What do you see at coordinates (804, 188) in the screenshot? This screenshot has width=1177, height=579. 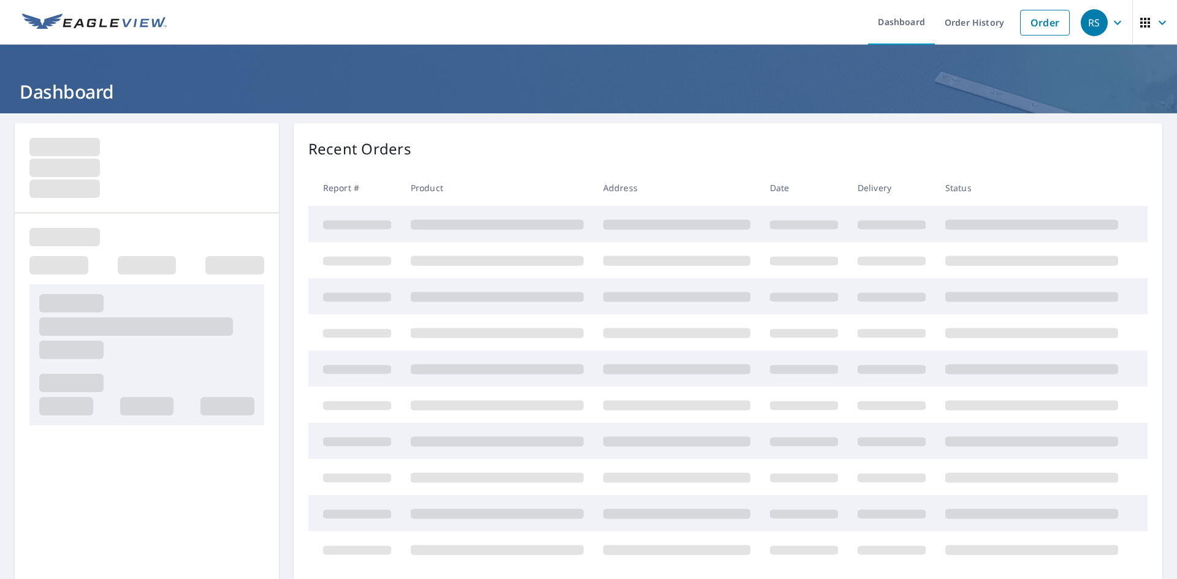 I see `th: Date` at bounding box center [804, 188].